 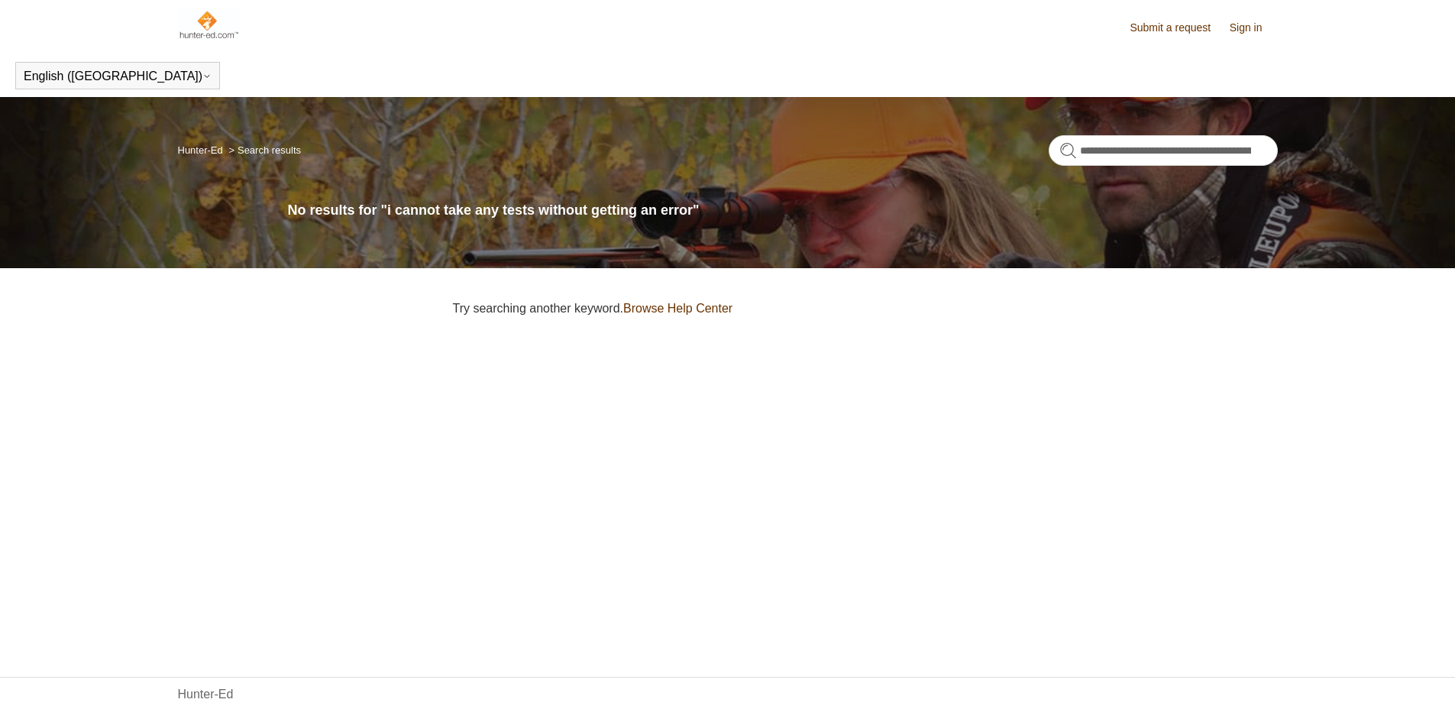 What do you see at coordinates (263, 150) in the screenshot?
I see `li: Search results` at bounding box center [263, 150].